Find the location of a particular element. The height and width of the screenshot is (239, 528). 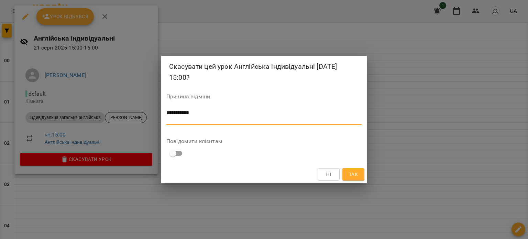

span: Ні is located at coordinates (329, 174).